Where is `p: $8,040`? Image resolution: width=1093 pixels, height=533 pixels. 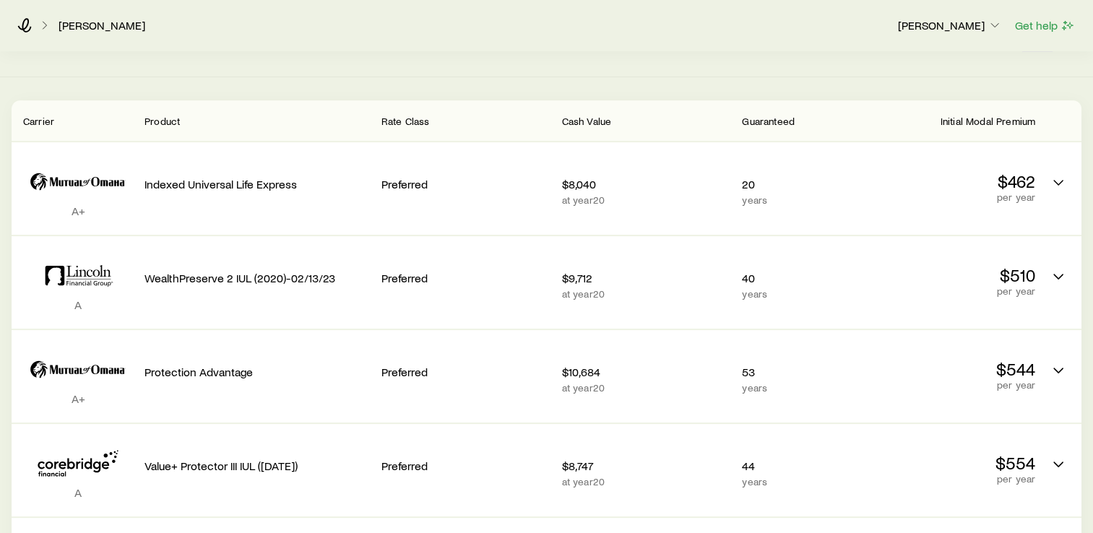
p: $8,040 is located at coordinates (647, 184).